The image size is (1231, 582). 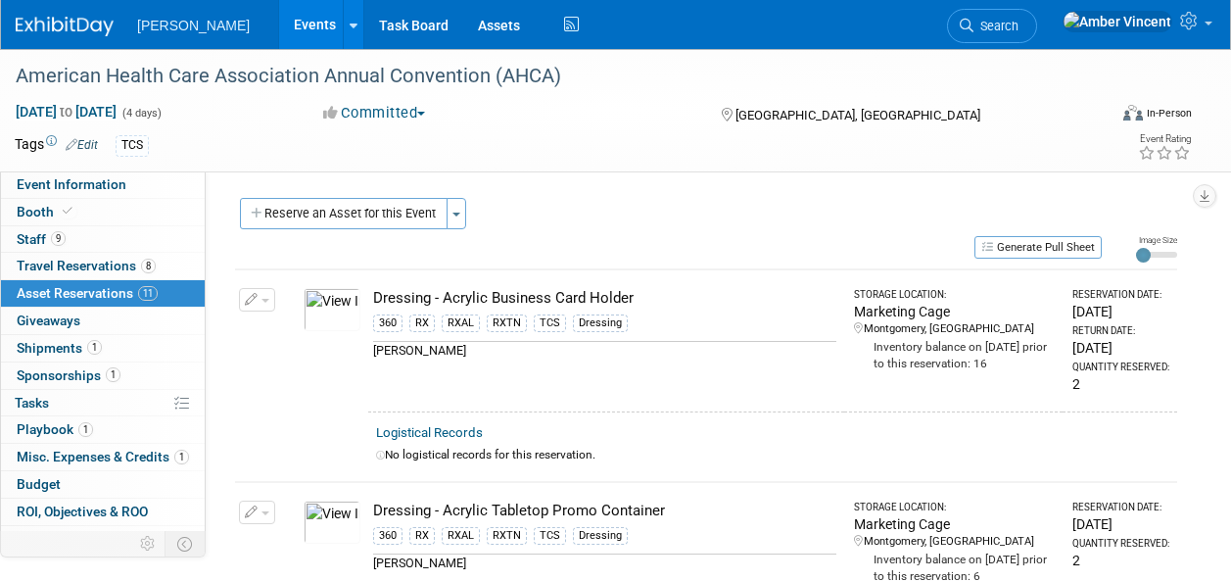 What do you see at coordinates (86, 265) in the screenshot?
I see `span: Travel Reservations` at bounding box center [86, 265].